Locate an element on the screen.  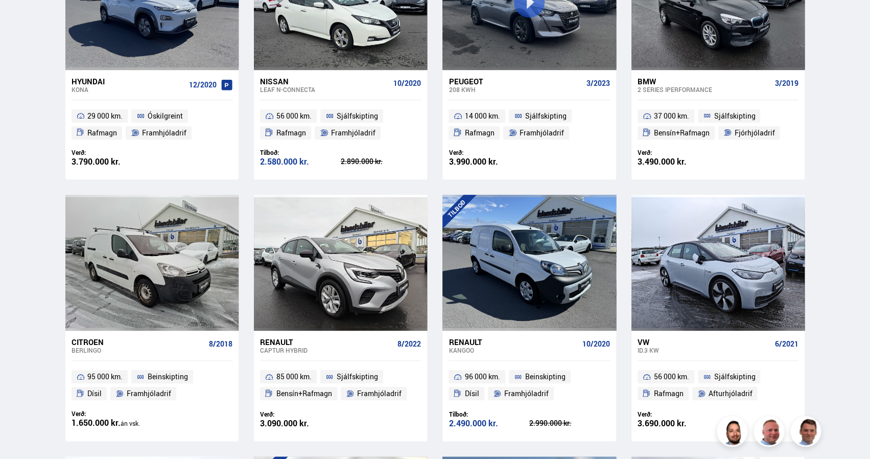
a: Nissan Leaf N-CONNECTA 10/2020 56 000 km. Sjálfskipting Rafmagn Framhjóladrif Tilboð: 2.580.000 k... is located at coordinates (340, 125).